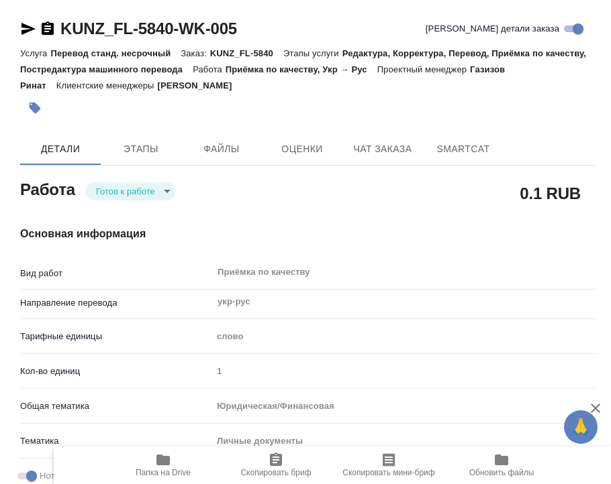 This screenshot has width=611, height=484. I want to click on span: Оценки, so click(302, 149).